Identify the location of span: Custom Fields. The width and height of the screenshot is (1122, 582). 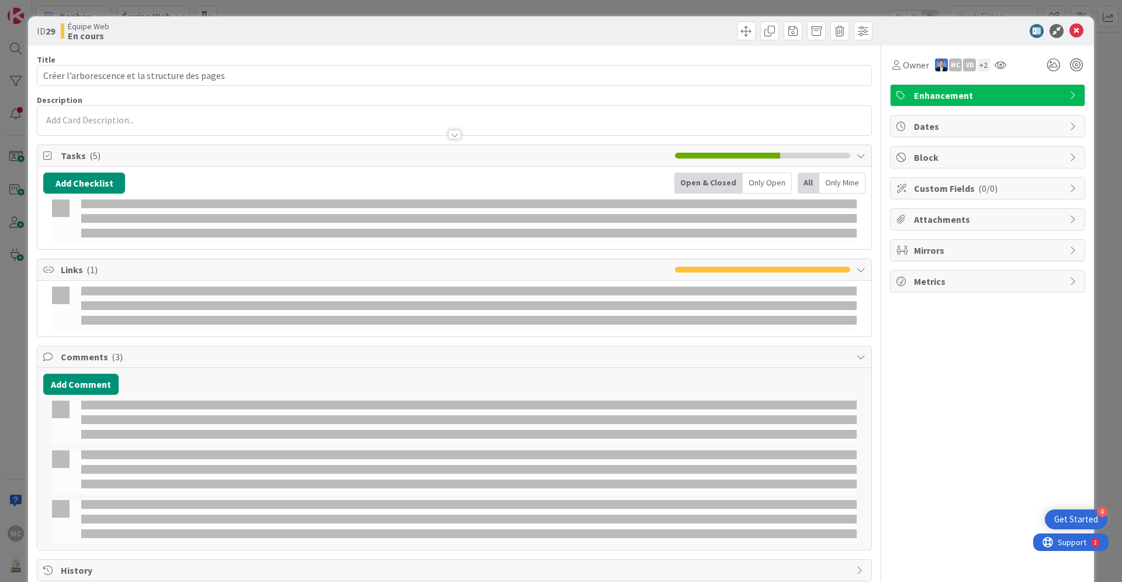
(989, 188).